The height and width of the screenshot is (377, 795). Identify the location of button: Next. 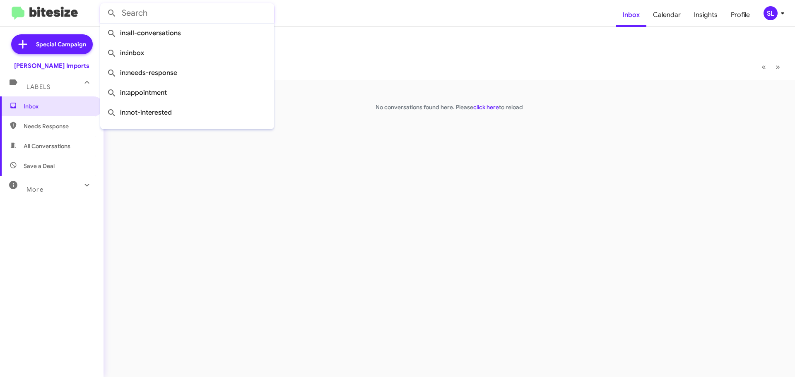
(778, 67).